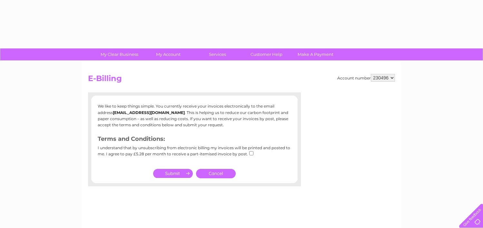 Image resolution: width=483 pixels, height=228 pixels. What do you see at coordinates (366, 78) in the screenshot?
I see `div: Account number` at bounding box center [366, 78].